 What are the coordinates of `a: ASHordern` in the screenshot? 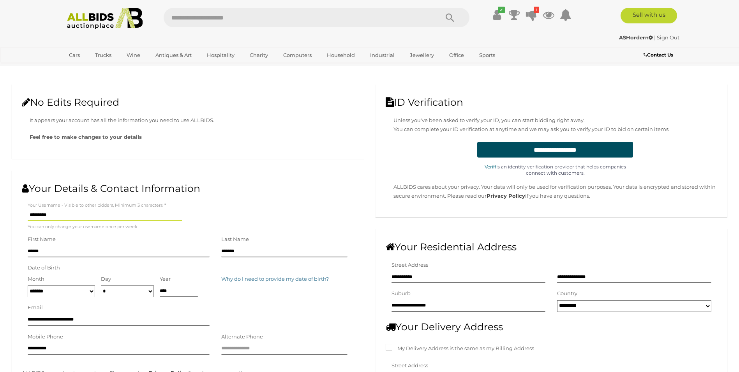 It's located at (637, 37).